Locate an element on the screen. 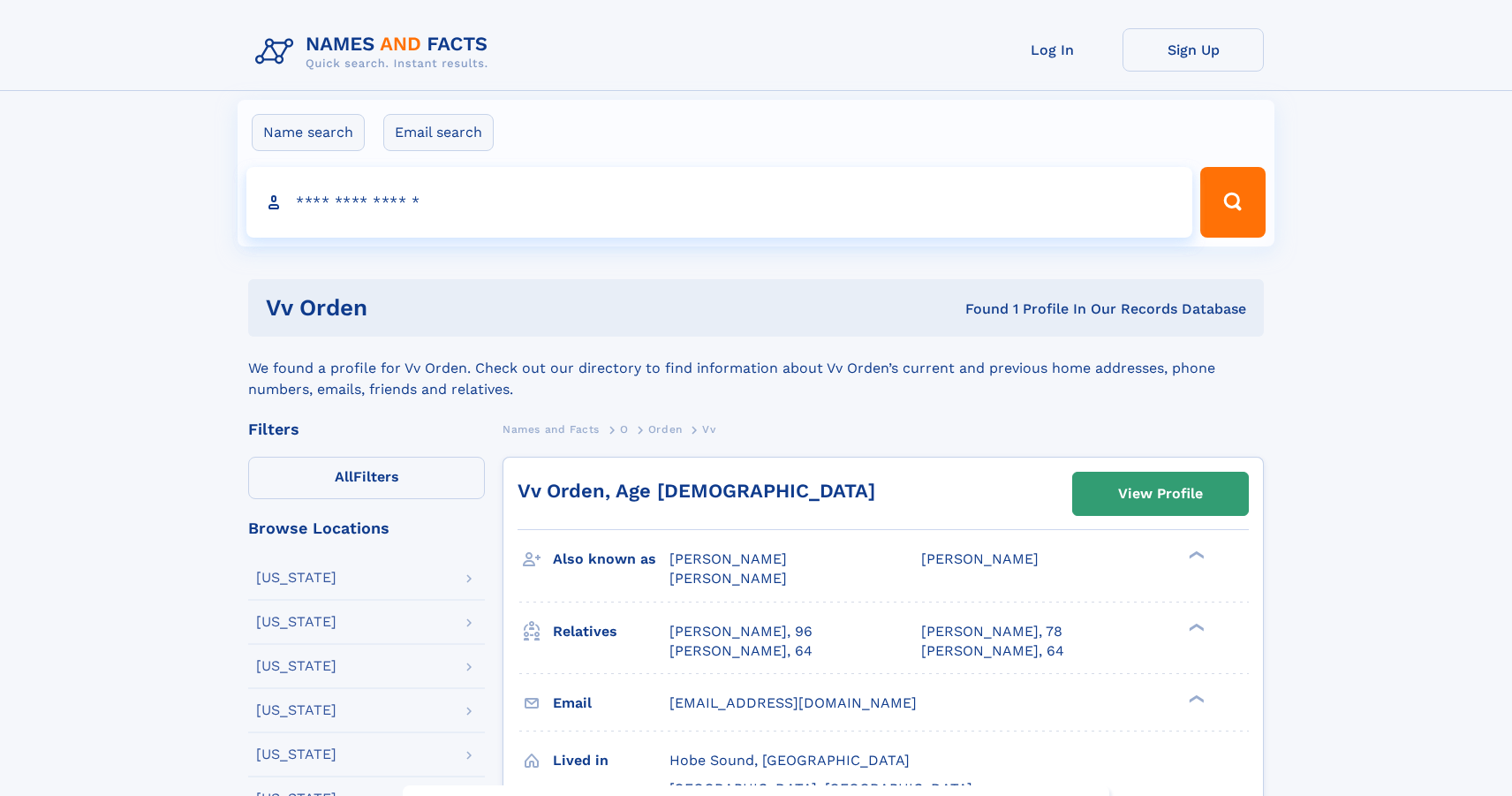 This screenshot has height=796, width=1512. a: View Profile is located at coordinates (1160, 493).